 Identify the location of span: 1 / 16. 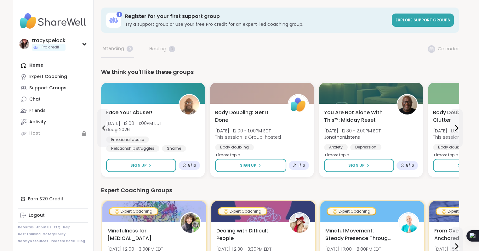
(302, 166).